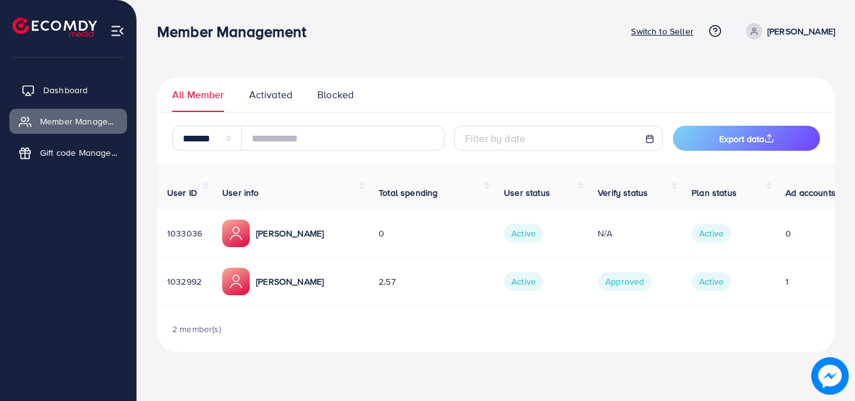 The image size is (855, 401). I want to click on span: 1, so click(786, 282).